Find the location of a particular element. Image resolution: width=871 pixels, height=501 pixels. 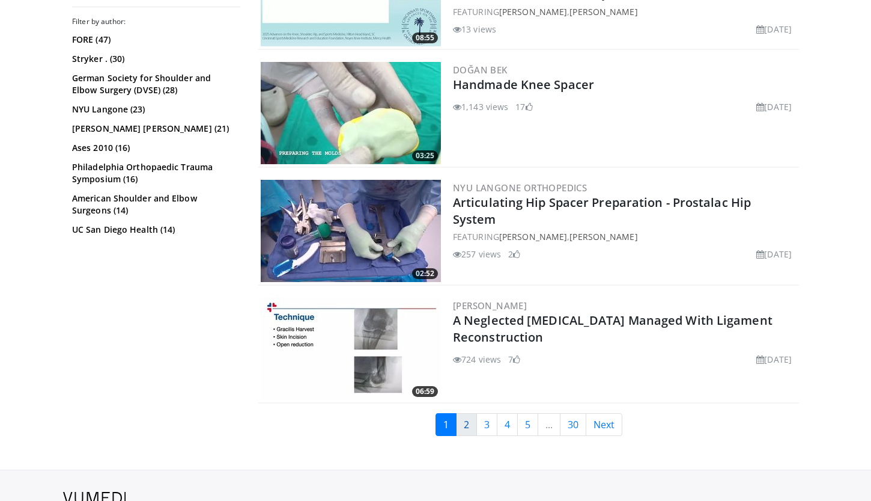

li: 7 is located at coordinates (514, 359).